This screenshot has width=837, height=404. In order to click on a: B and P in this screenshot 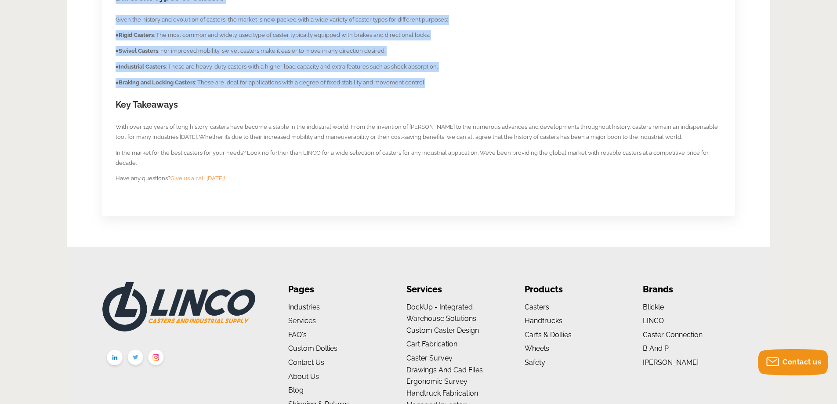, I will do `click(656, 348)`.